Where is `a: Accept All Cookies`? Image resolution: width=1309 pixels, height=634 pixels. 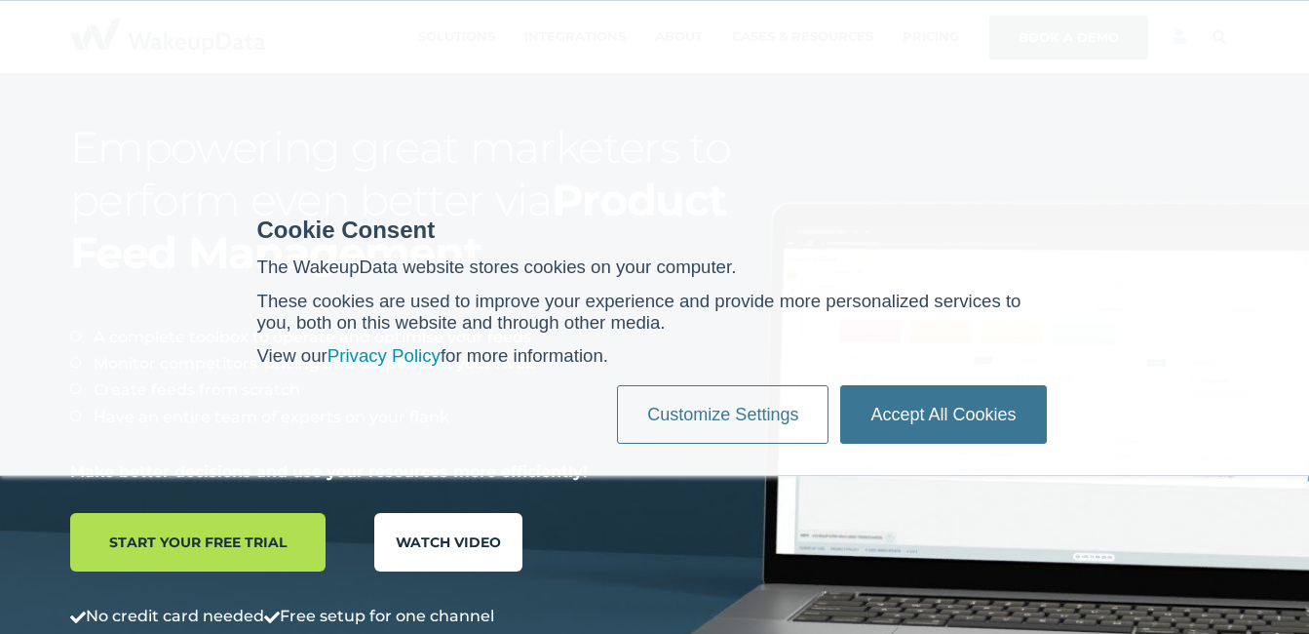
a: Accept All Cookies is located at coordinates (943, 414).